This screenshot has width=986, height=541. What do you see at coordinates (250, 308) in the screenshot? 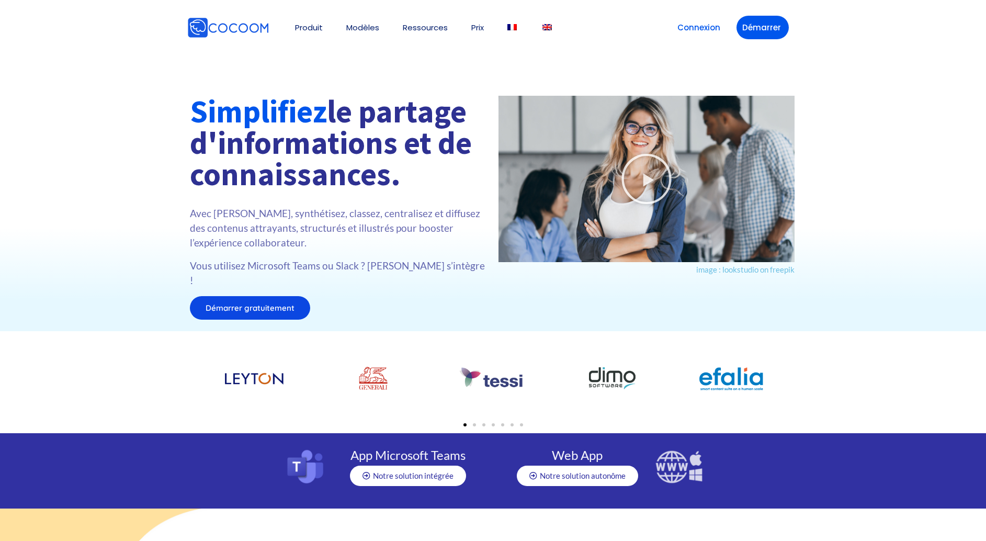
I see `a: Démarrer gratuitement` at bounding box center [250, 308].